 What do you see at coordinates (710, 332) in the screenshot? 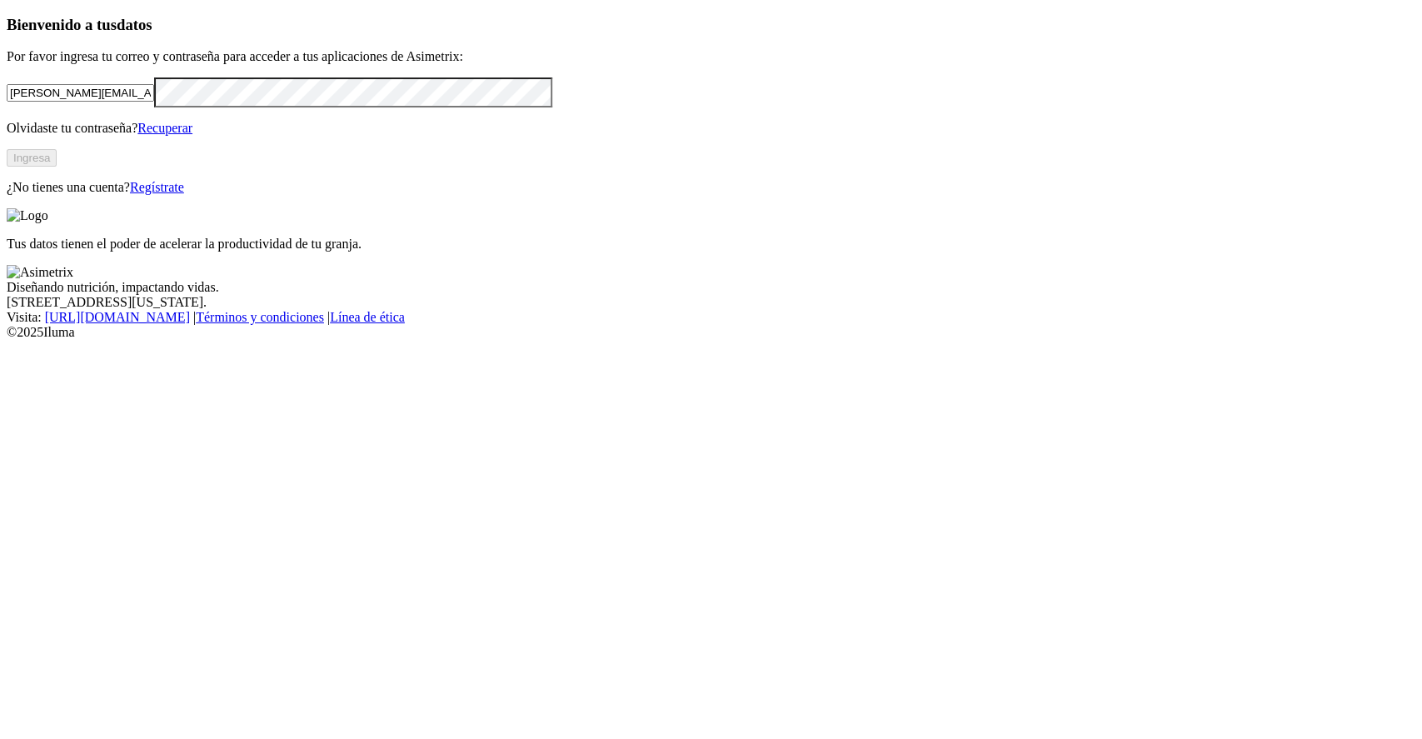
I see `div: © 2025 Iluma` at bounding box center [710, 332].